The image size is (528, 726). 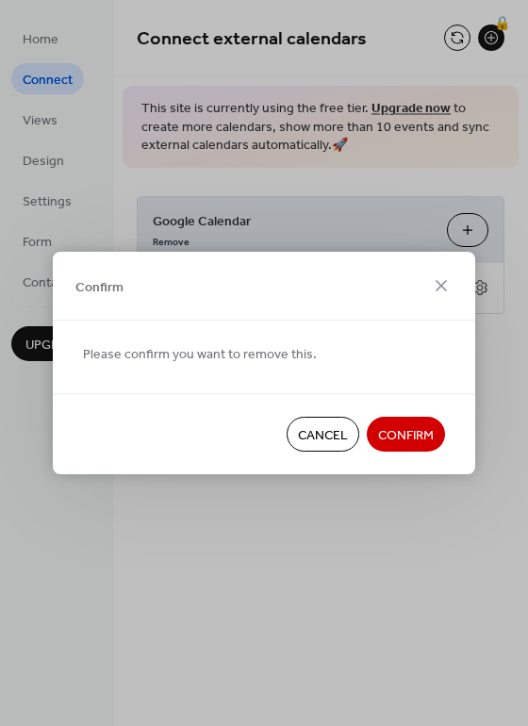 I want to click on span: Cancel, so click(x=322, y=436).